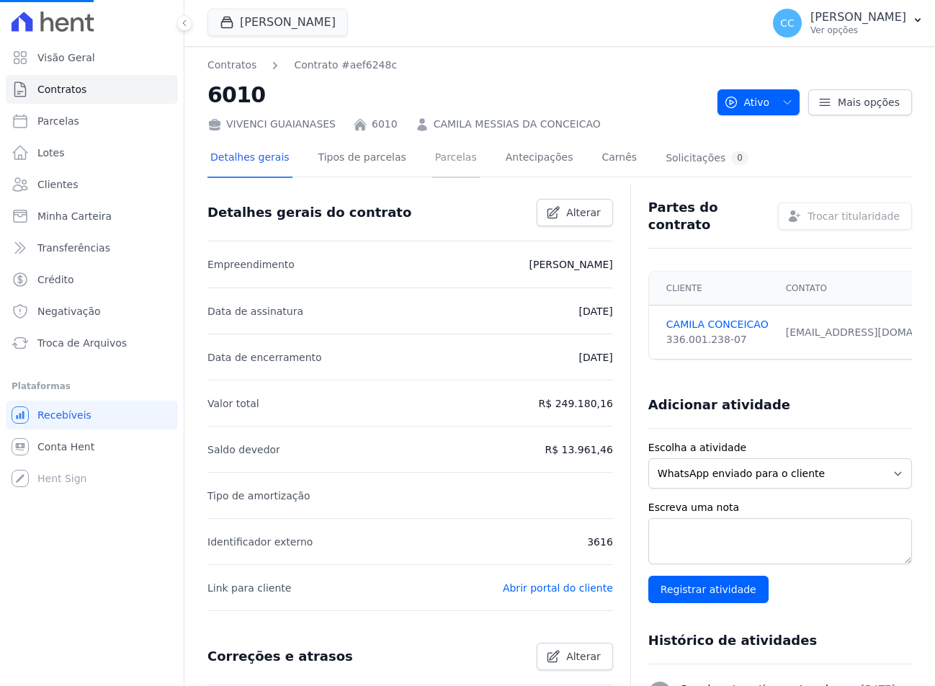 Image resolution: width=935 pixels, height=686 pixels. What do you see at coordinates (708, 589) in the screenshot?
I see `input: Registrar atividade` at bounding box center [708, 589].